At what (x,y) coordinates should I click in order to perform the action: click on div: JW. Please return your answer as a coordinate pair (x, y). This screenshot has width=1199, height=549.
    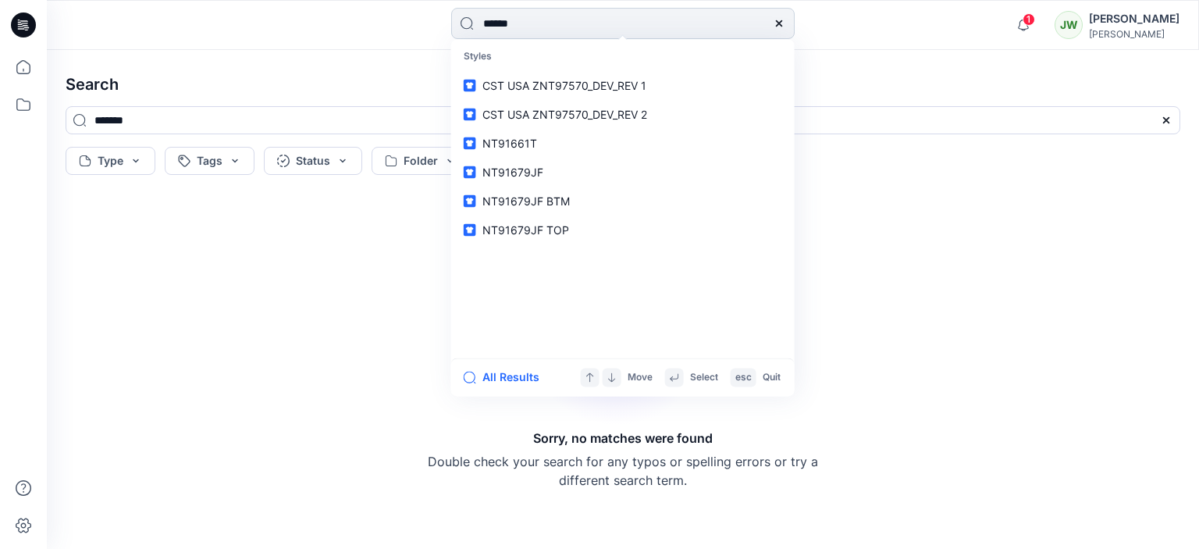
    Looking at the image, I should click on (1068, 25).